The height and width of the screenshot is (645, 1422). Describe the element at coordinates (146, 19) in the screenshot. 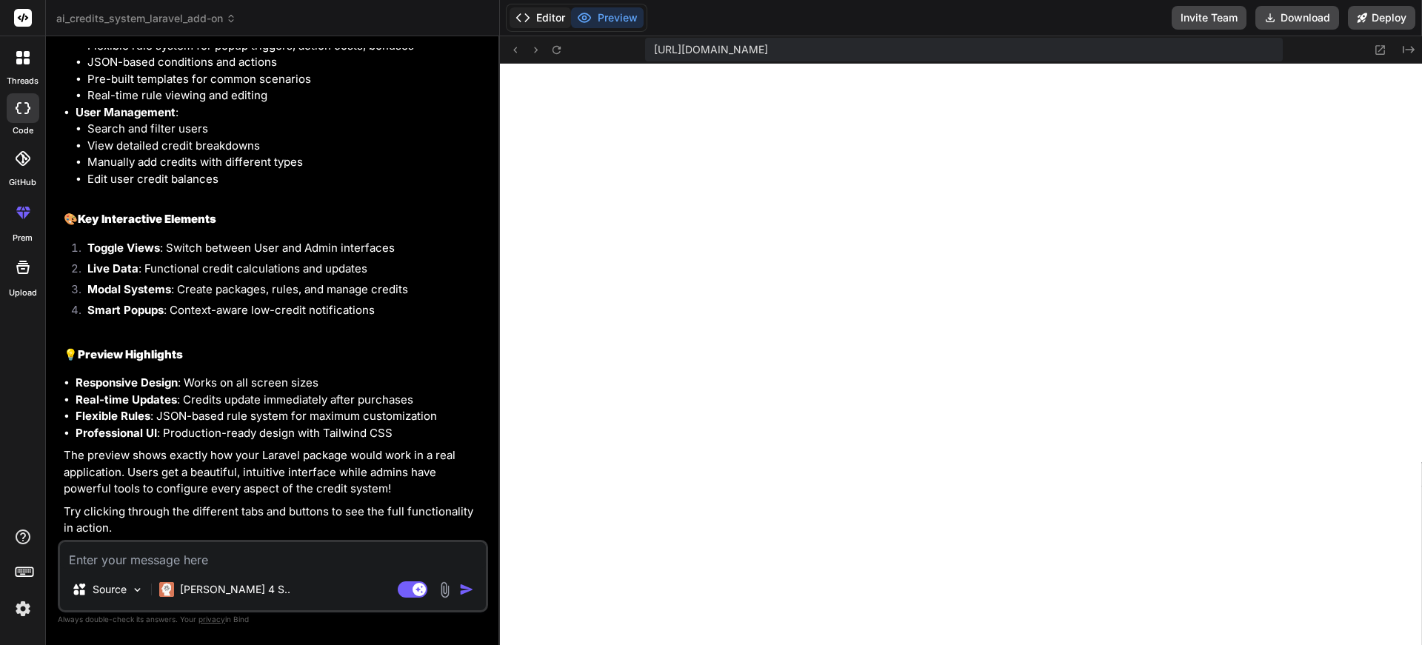

I see `span: ai_credits_system_laravel_add-on` at that location.